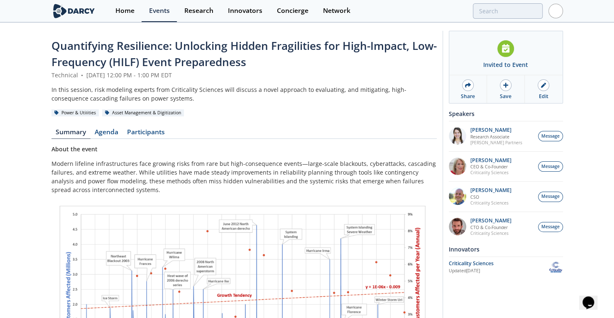 This screenshot has width=614, height=318. What do you see at coordinates (75, 113) in the screenshot?
I see `div: Power & Utilities` at bounding box center [75, 113].